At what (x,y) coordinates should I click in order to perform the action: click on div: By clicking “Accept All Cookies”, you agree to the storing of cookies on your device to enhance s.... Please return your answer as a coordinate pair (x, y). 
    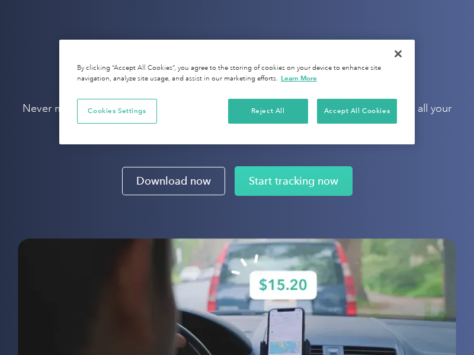
    Looking at the image, I should click on (237, 73).